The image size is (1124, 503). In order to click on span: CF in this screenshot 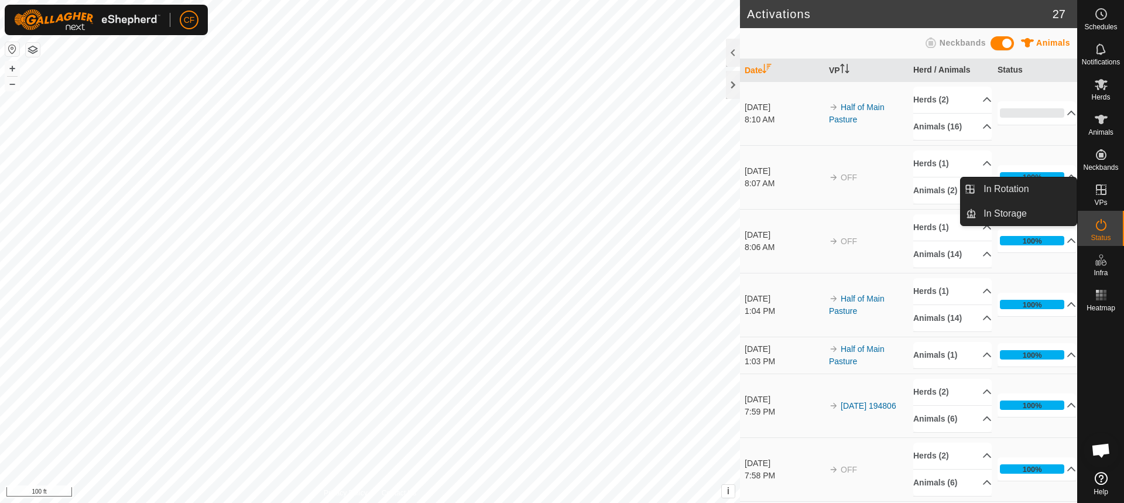, I will do `click(189, 20)`.